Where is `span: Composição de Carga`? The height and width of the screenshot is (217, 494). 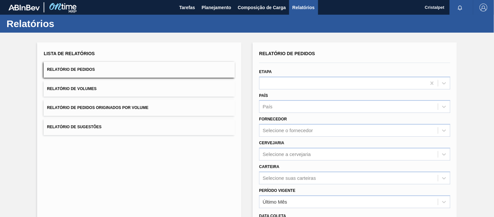 span: Composição de Carga is located at coordinates (262, 7).